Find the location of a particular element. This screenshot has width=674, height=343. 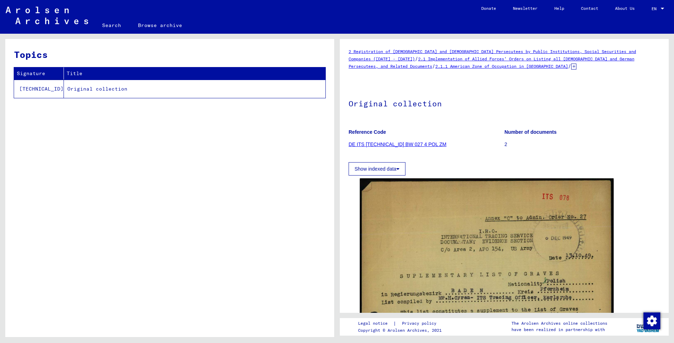

img: Arolsen_neg.svg is located at coordinates (47, 15).